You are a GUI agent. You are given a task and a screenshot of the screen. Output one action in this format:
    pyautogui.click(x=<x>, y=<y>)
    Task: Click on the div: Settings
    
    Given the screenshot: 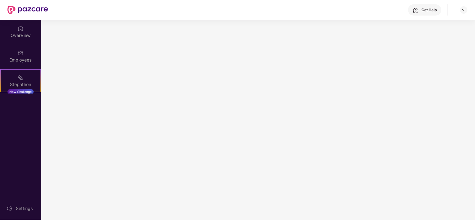 What is the action you would take?
    pyautogui.click(x=24, y=209)
    